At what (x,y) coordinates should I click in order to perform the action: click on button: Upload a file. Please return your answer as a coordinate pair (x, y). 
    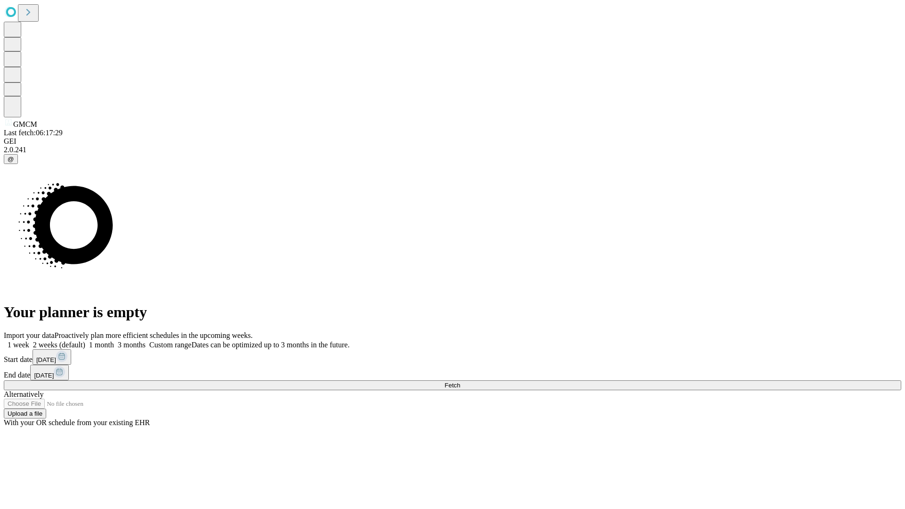
    Looking at the image, I should click on (25, 413).